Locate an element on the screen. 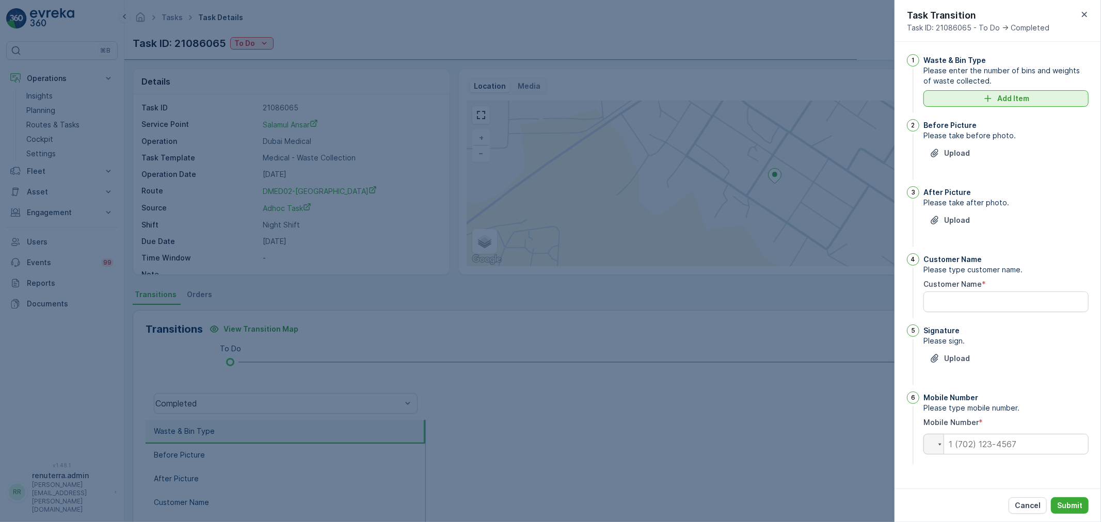 This screenshot has width=1101, height=522. button: Add Item is located at coordinates (1006, 99).